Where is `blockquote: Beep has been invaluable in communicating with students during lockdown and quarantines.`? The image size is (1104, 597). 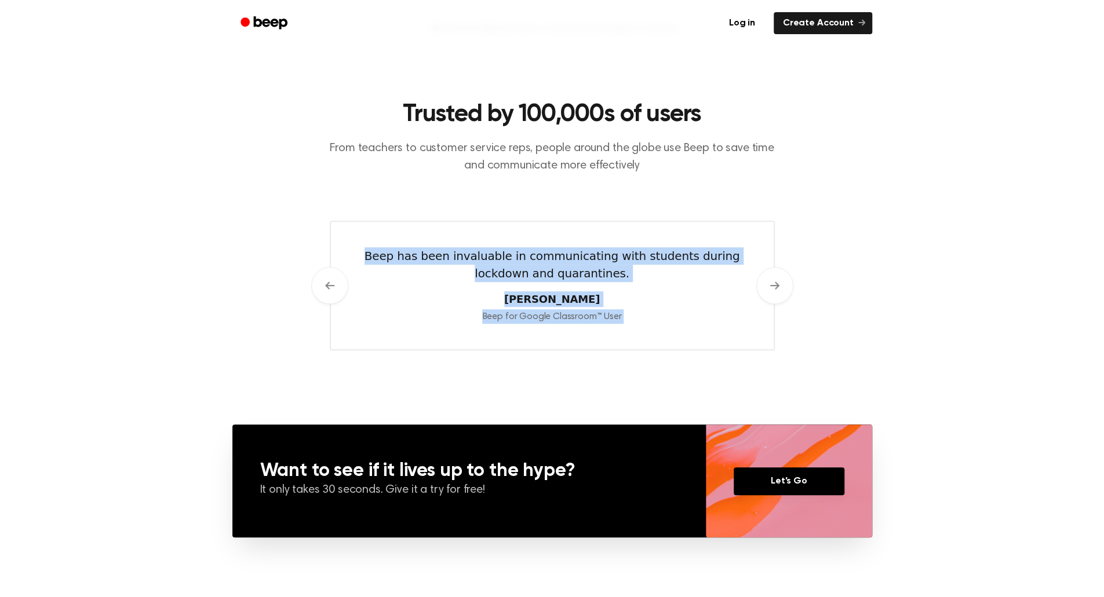 blockquote: Beep has been invaluable in communicating with students during lockdown and quarantines. is located at coordinates (552, 265).